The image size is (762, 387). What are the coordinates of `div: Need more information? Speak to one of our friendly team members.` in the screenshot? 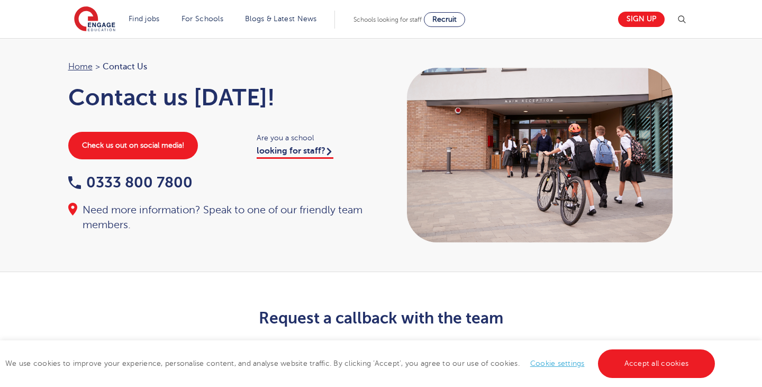 It's located at (220, 217).